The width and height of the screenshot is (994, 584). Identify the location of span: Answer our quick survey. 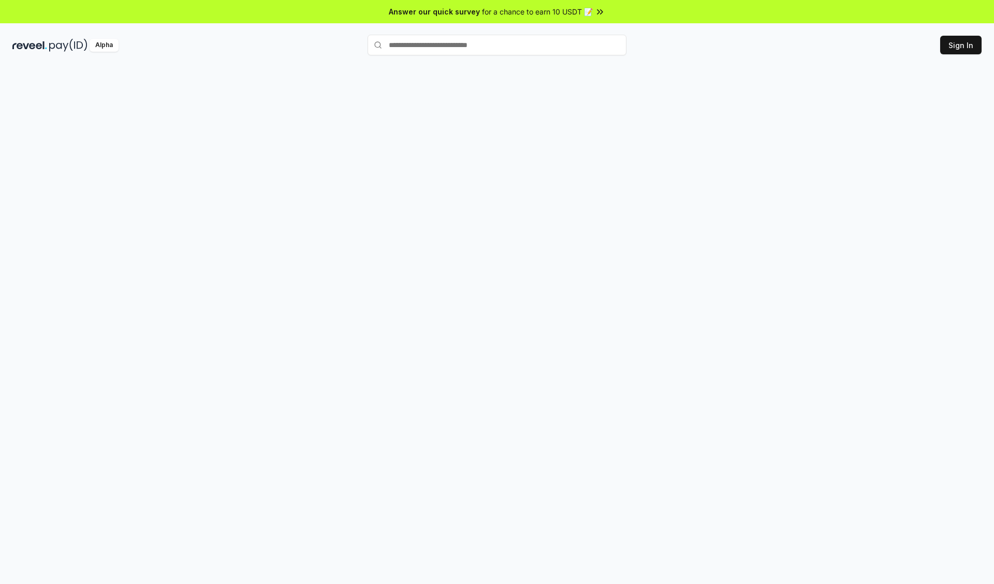
(434, 11).